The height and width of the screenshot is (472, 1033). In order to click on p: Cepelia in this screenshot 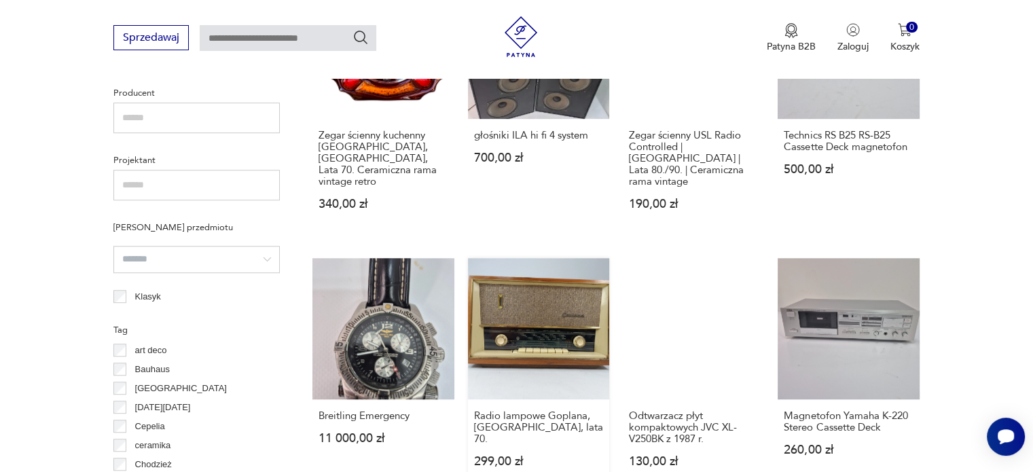, I will do `click(150, 427)`.